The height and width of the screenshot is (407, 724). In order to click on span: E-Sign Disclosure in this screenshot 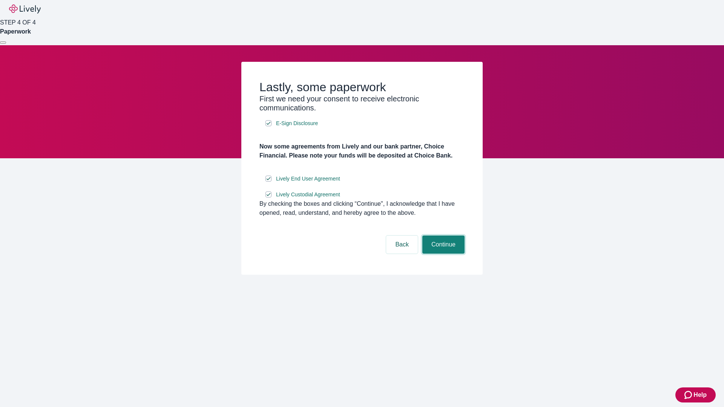, I will do `click(297, 123)`.